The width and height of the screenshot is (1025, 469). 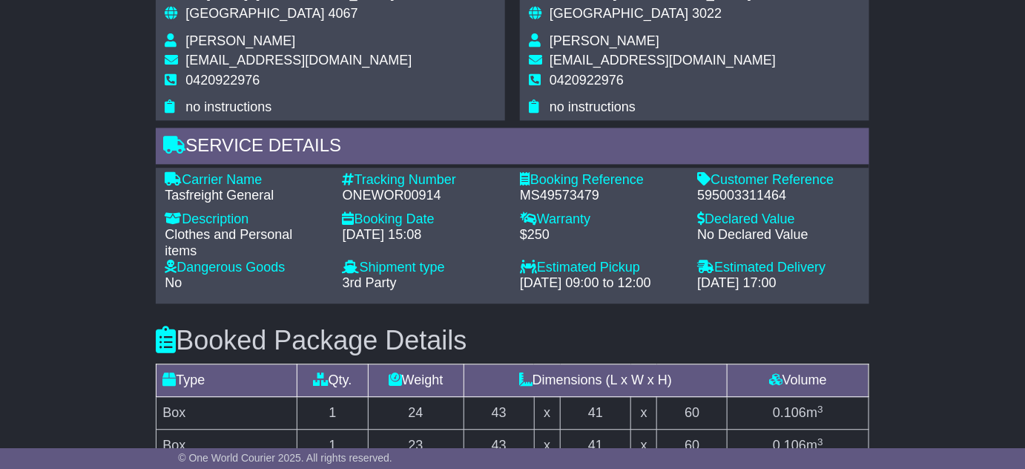 I want to click on td: Weight, so click(x=416, y=381).